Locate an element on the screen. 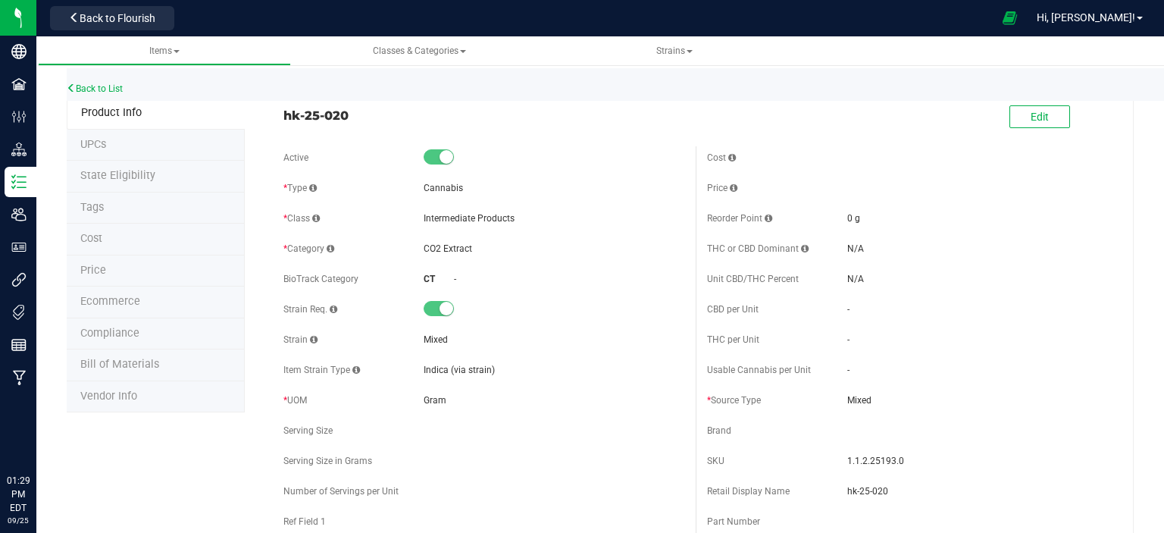 This screenshot has width=1164, height=533. span: 0 g is located at coordinates (853, 218).